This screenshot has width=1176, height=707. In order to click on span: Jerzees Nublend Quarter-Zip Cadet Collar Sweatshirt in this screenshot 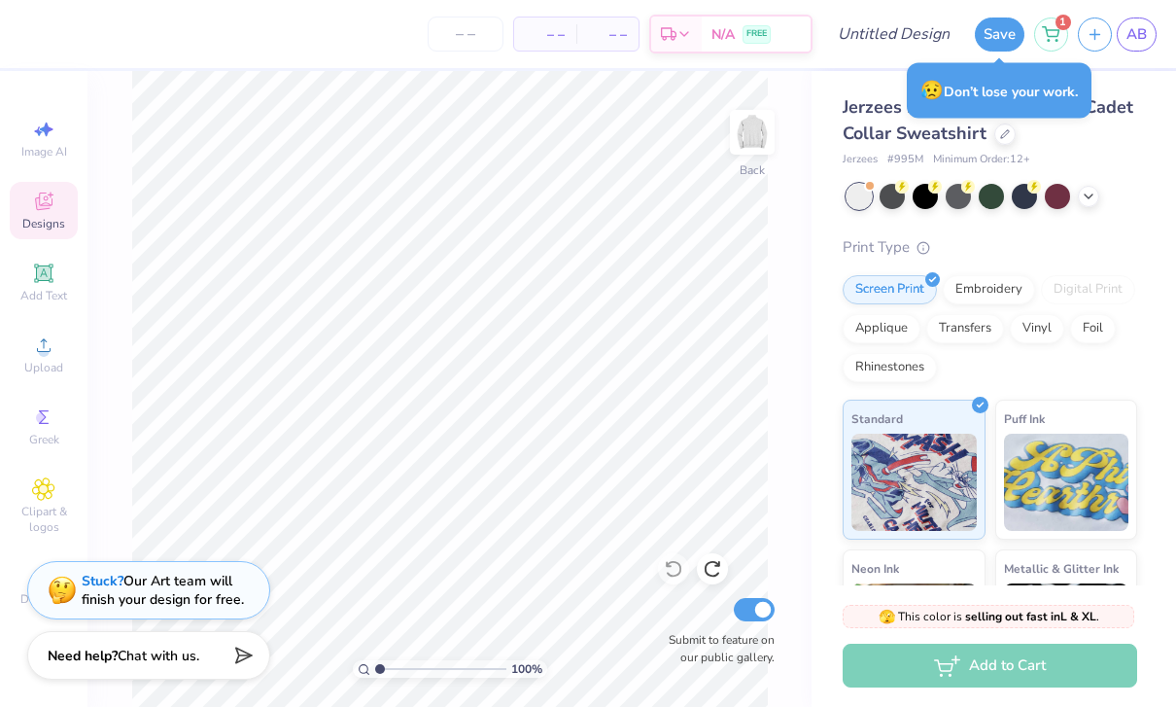, I will do `click(988, 120)`.